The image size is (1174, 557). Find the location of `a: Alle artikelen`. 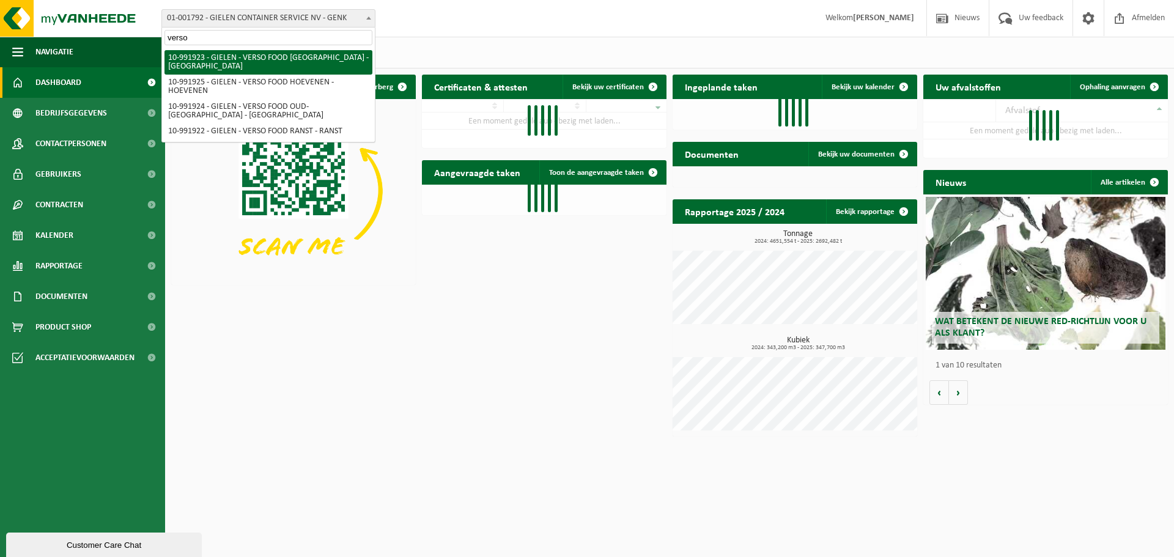

a: Alle artikelen is located at coordinates (1129, 182).